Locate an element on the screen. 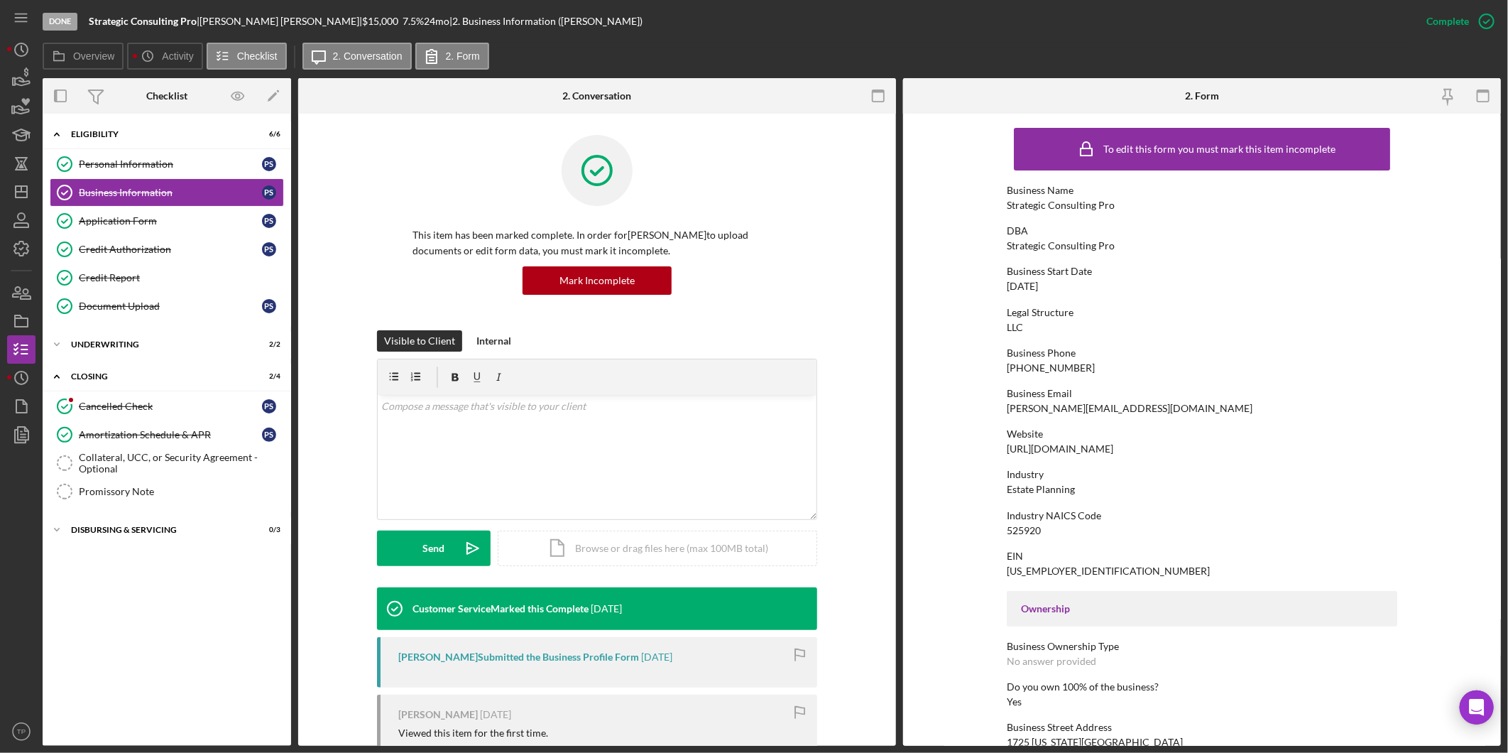 Image resolution: width=1508 pixels, height=753 pixels. div: EIN is located at coordinates (1202, 556).